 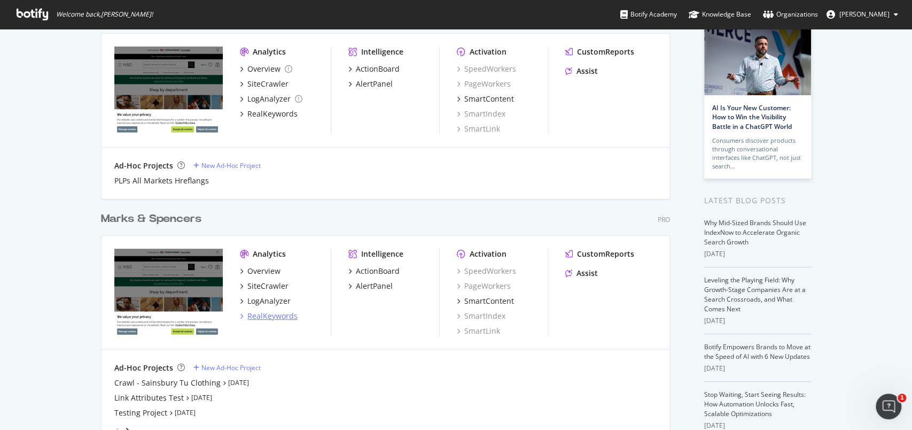 I want to click on div: Latest Blog Posts, so click(x=758, y=200).